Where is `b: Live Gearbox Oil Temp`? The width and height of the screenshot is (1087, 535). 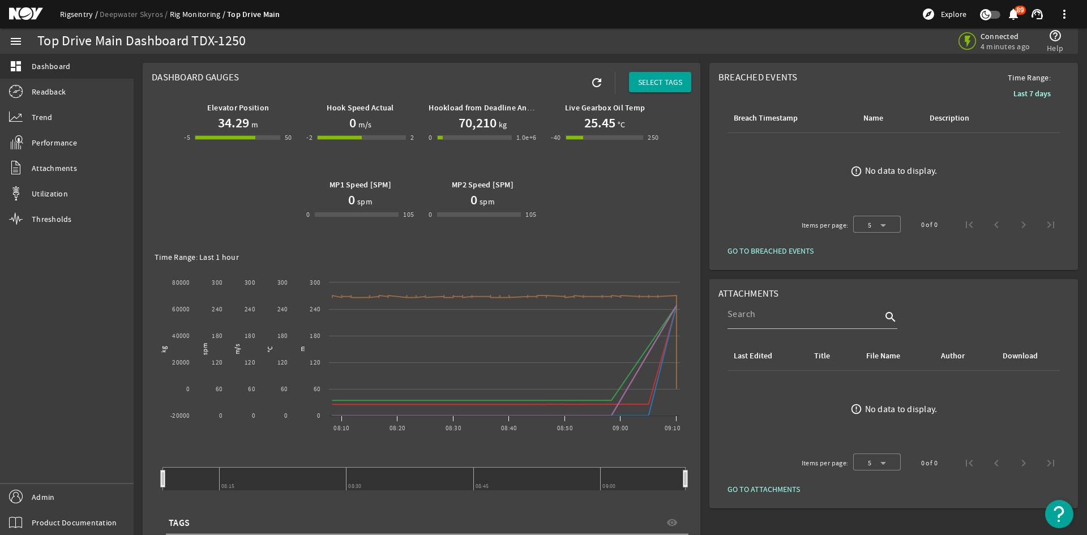 b: Live Gearbox Oil Temp is located at coordinates (605, 108).